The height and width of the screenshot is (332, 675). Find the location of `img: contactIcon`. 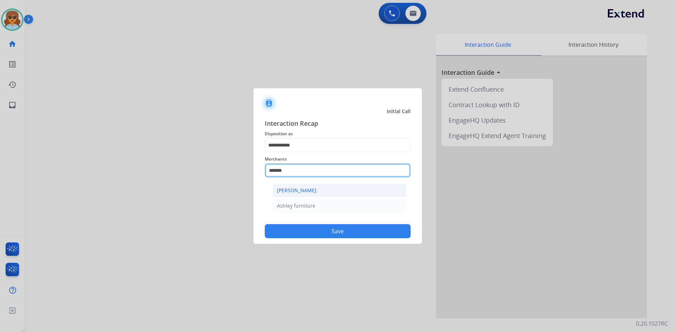

img: contactIcon is located at coordinates (269, 103).